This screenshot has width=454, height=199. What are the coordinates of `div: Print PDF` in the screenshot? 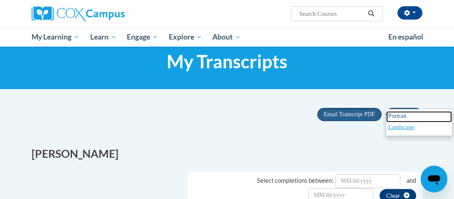 It's located at (419, 122).